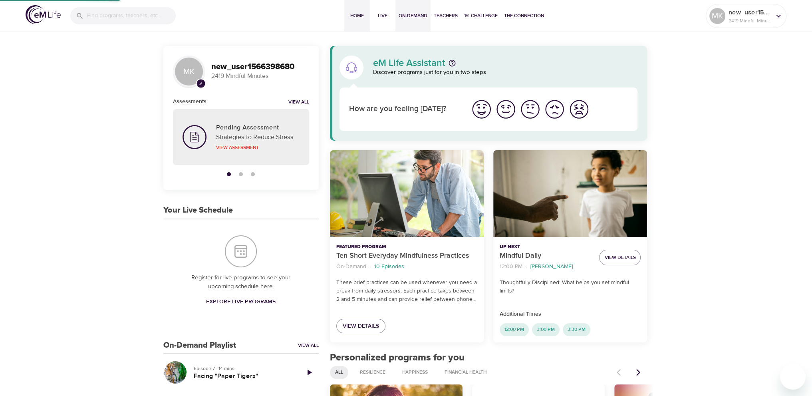 This screenshot has width=812, height=396. I want to click on p: On-Demand, so click(351, 266).